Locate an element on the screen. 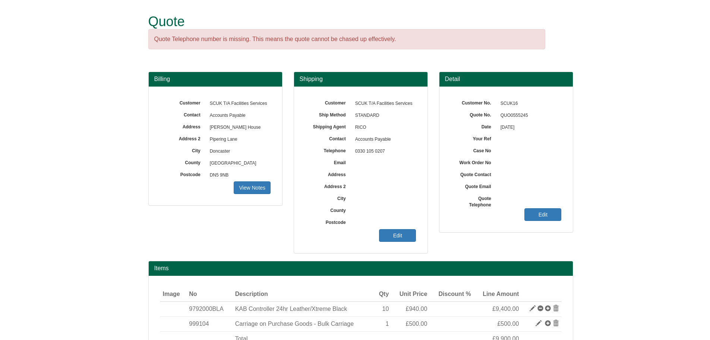  th: Description is located at coordinates (303, 294).